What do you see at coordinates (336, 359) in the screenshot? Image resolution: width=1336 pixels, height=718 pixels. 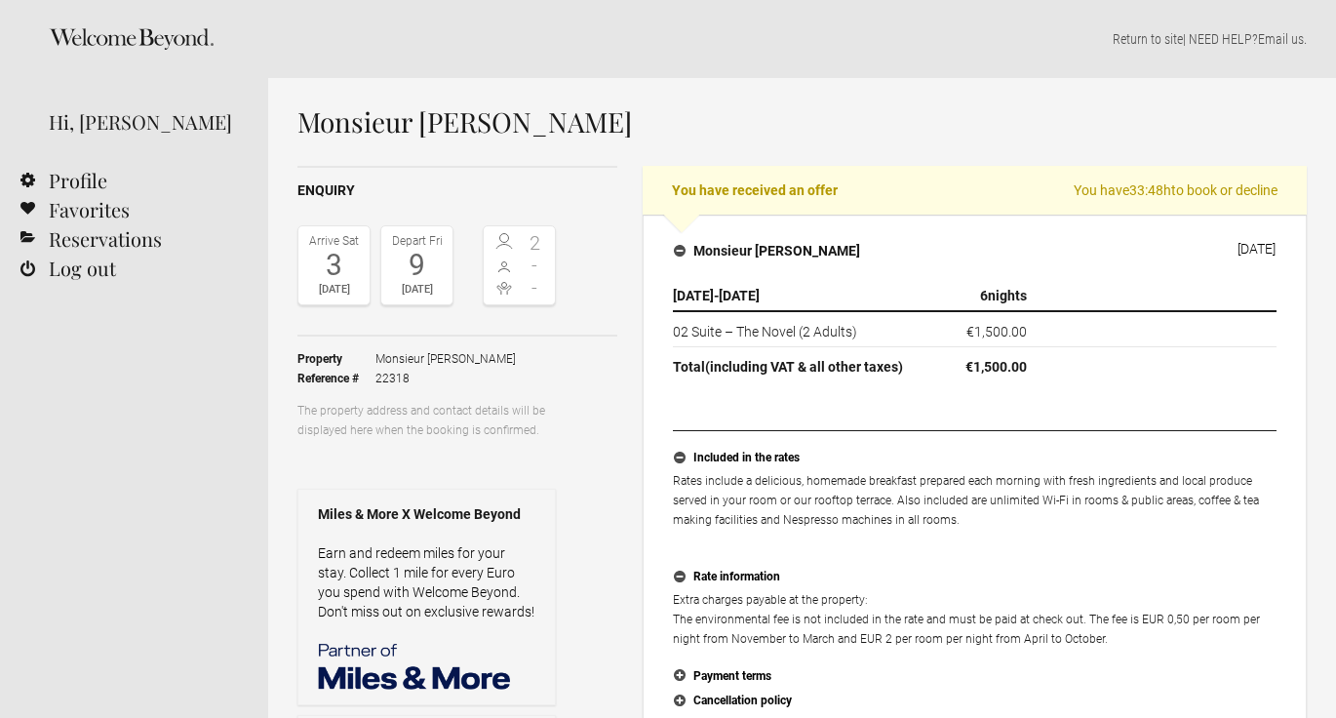 I see `strong: Property` at bounding box center [336, 359].